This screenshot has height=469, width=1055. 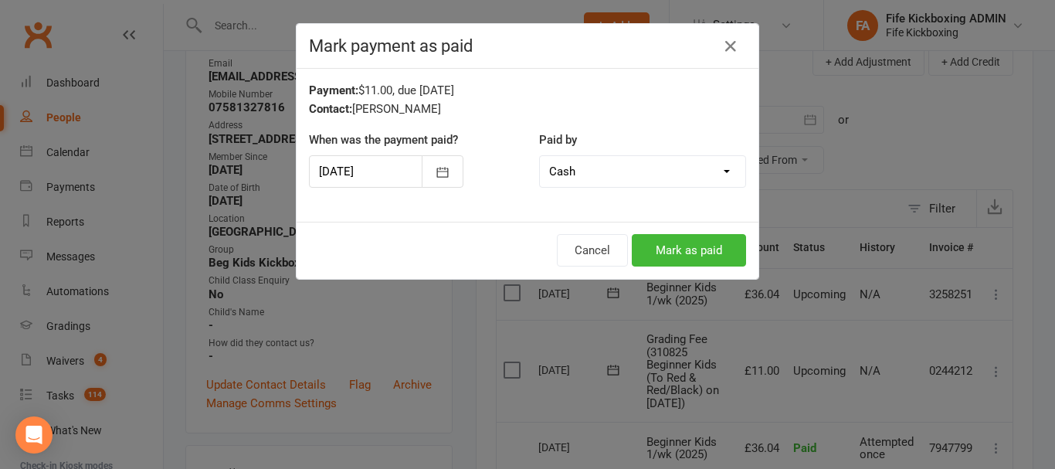 What do you see at coordinates (593, 250) in the screenshot?
I see `button: Cancel` at bounding box center [593, 250].